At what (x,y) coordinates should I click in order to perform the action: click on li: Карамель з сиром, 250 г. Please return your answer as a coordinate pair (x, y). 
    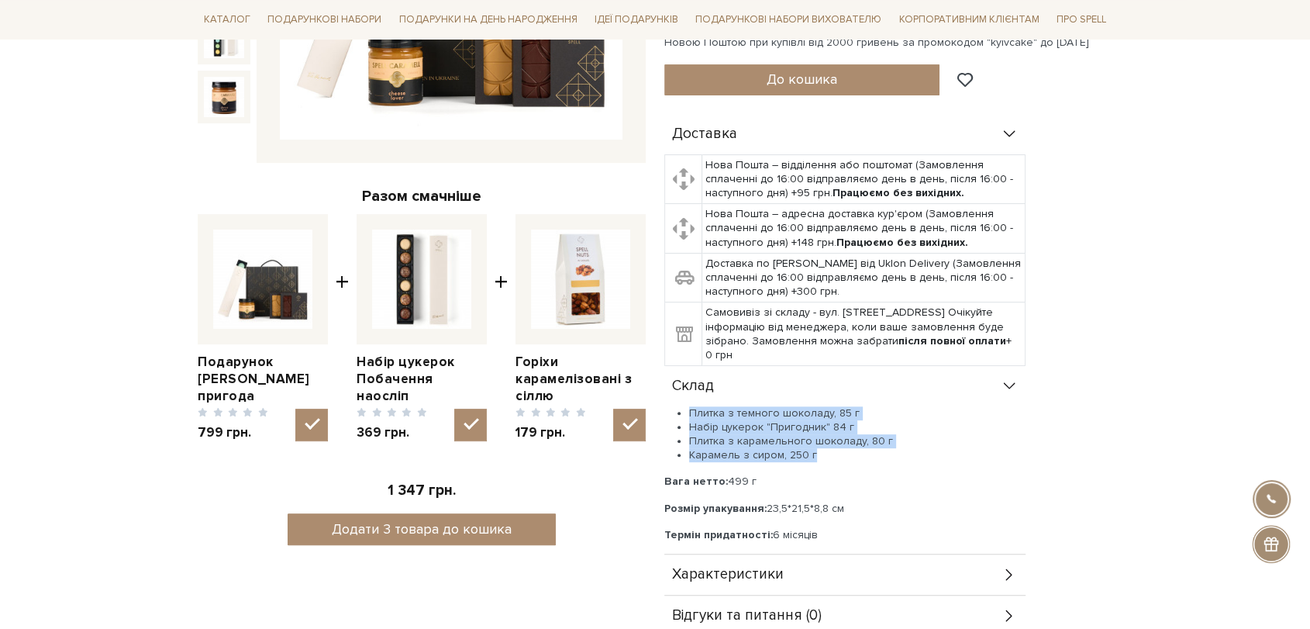
    Looking at the image, I should click on (857, 455).